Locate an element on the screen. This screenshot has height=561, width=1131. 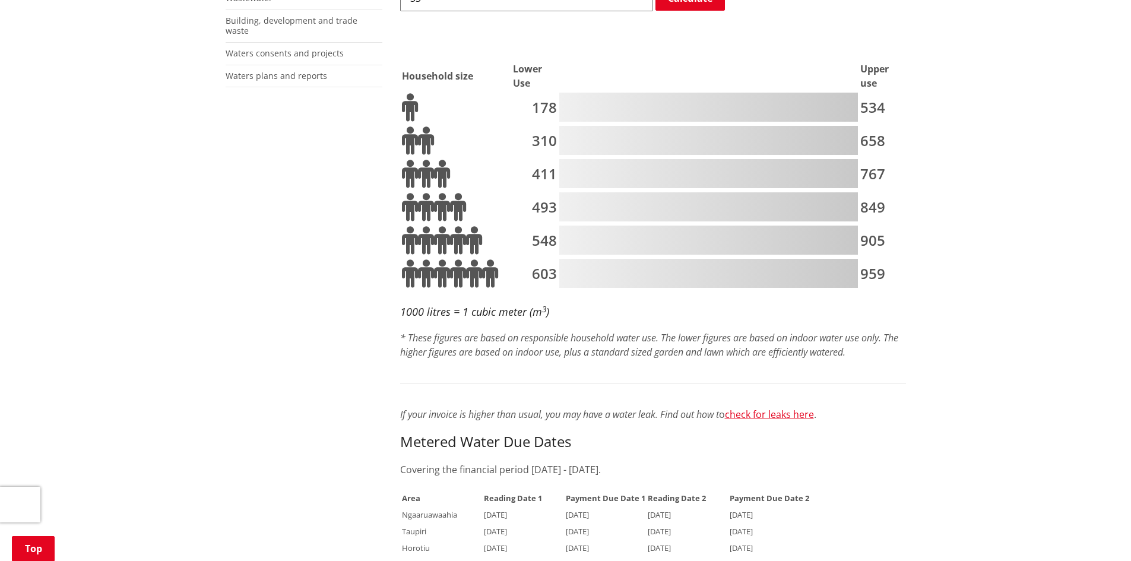
th: Lower Use is located at coordinates (535, 76).